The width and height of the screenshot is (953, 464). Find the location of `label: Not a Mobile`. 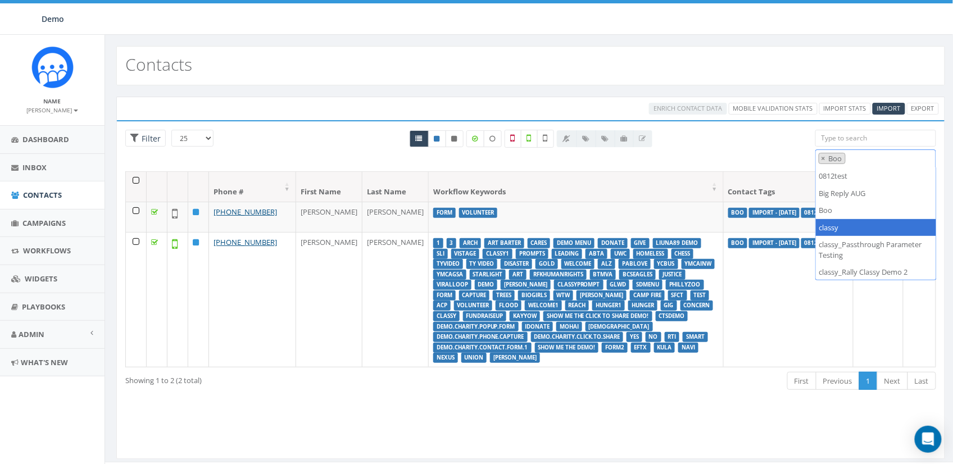

label: Not a Mobile is located at coordinates (513, 139).